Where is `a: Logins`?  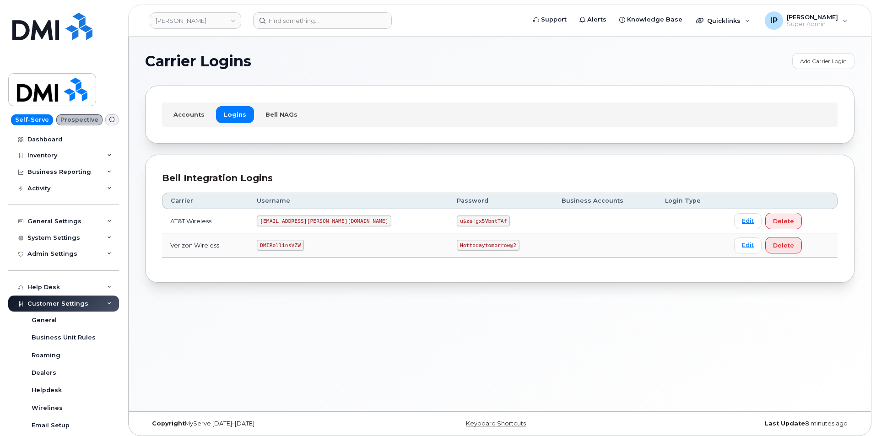 a: Logins is located at coordinates (235, 114).